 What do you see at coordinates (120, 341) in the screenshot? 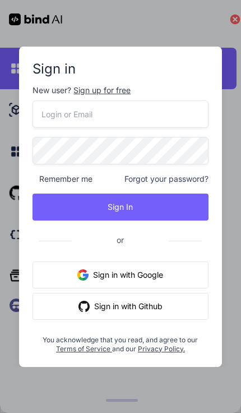
I see `div: You acknowledge that you read, and agree to our and our` at bounding box center [120, 341].